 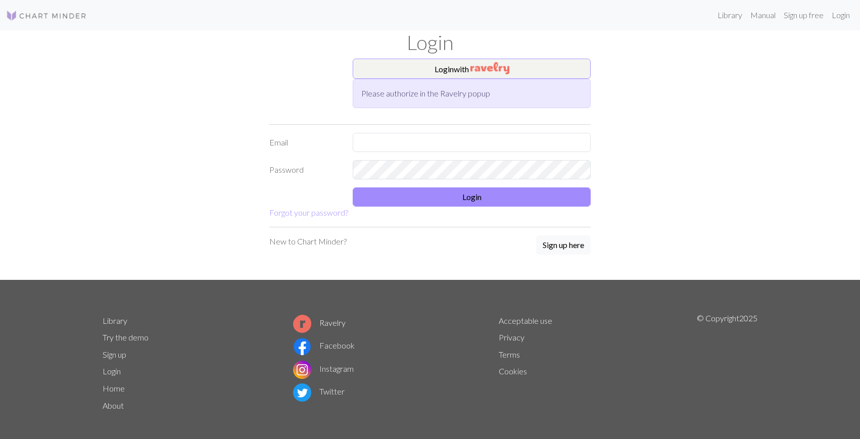 What do you see at coordinates (46, 16) in the screenshot?
I see `img: Logo` at bounding box center [46, 16].